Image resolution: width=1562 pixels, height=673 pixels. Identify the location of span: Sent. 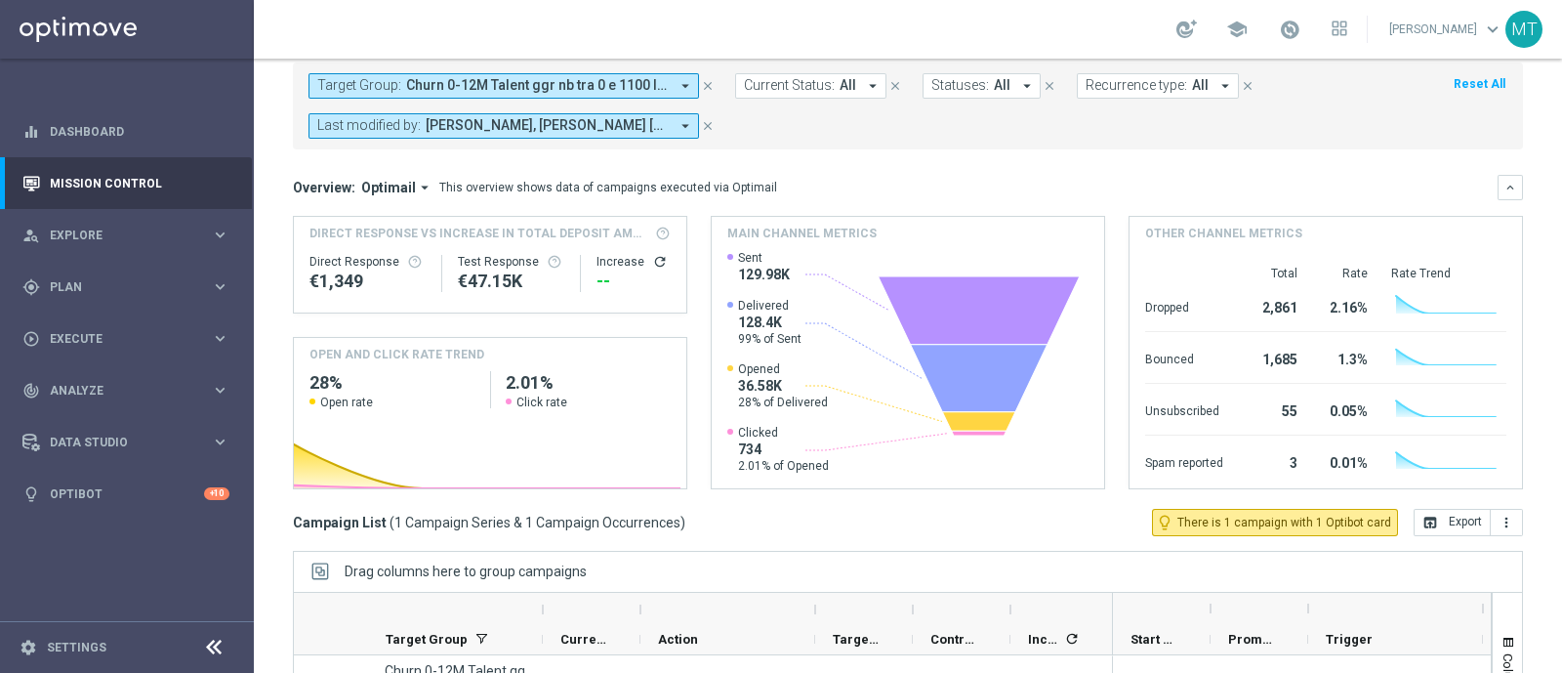
(764, 258).